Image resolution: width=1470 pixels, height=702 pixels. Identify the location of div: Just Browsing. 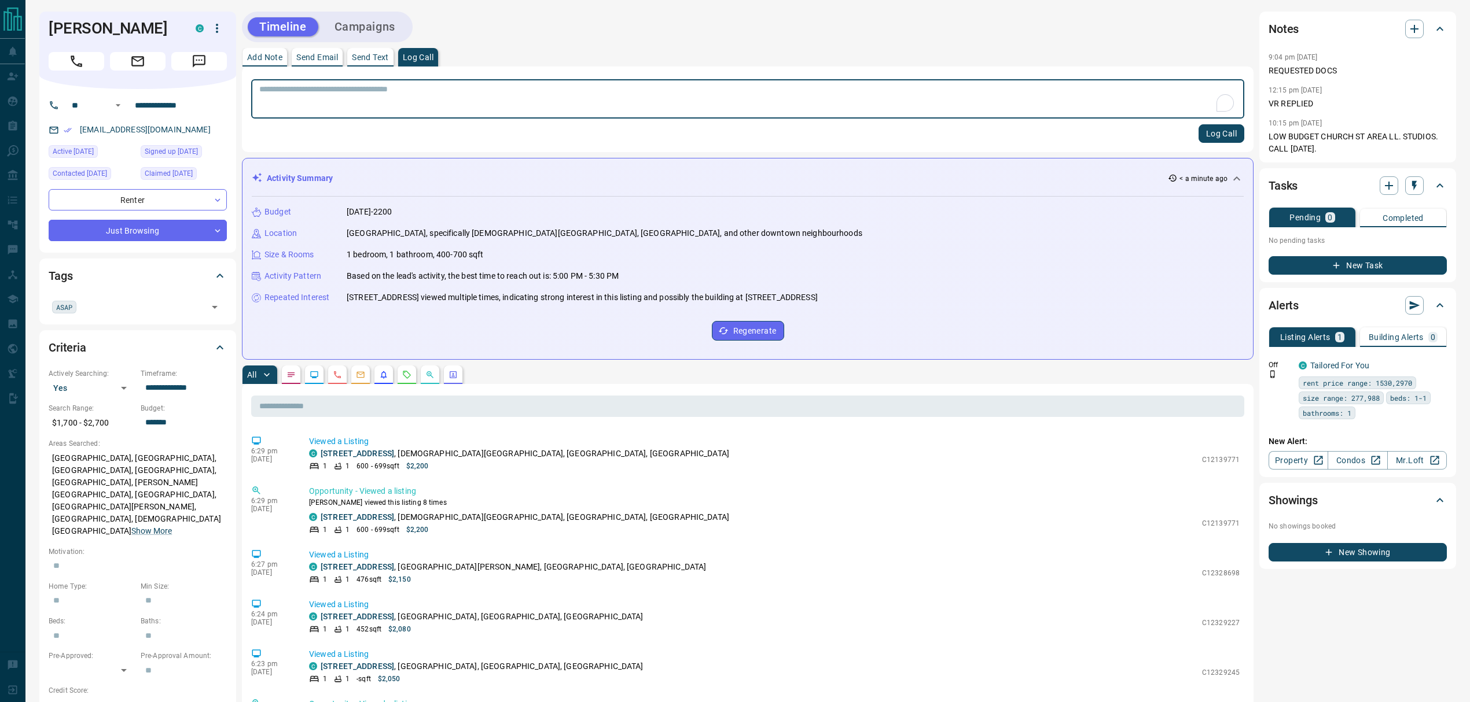
(138, 230).